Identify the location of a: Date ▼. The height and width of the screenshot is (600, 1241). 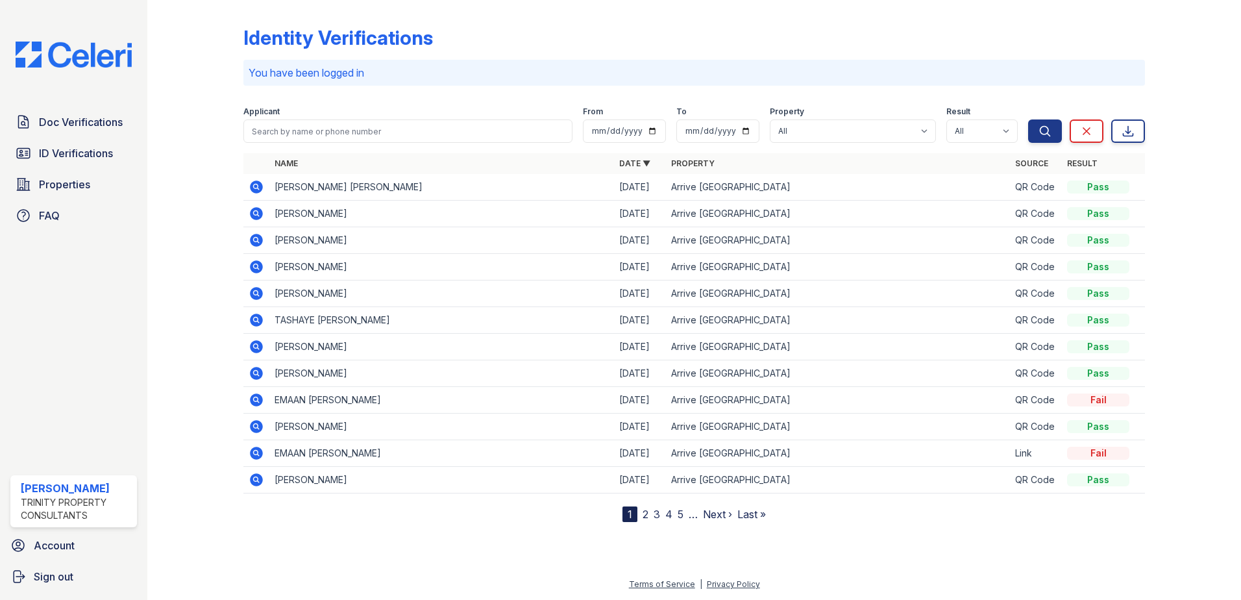
(635, 163).